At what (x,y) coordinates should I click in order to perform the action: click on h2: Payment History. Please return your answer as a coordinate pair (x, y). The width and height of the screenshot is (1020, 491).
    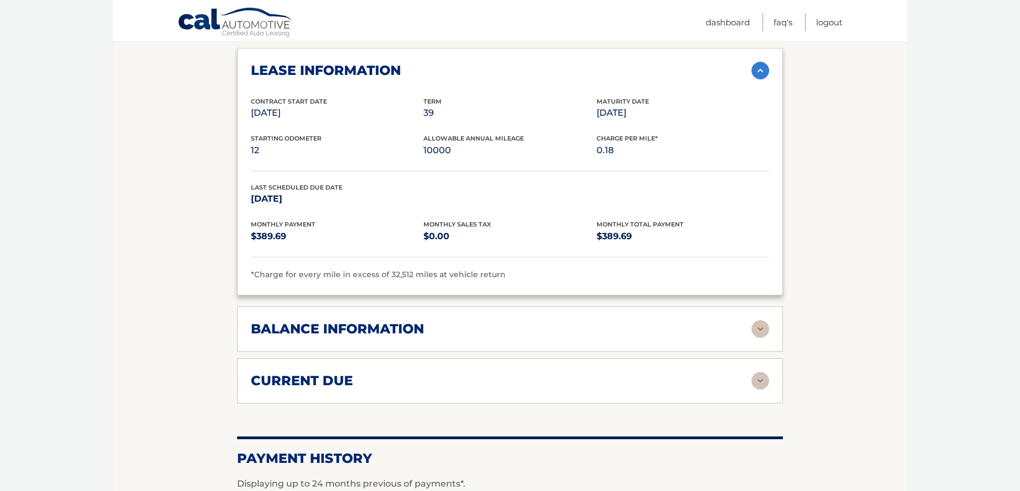
    Looking at the image, I should click on (510, 459).